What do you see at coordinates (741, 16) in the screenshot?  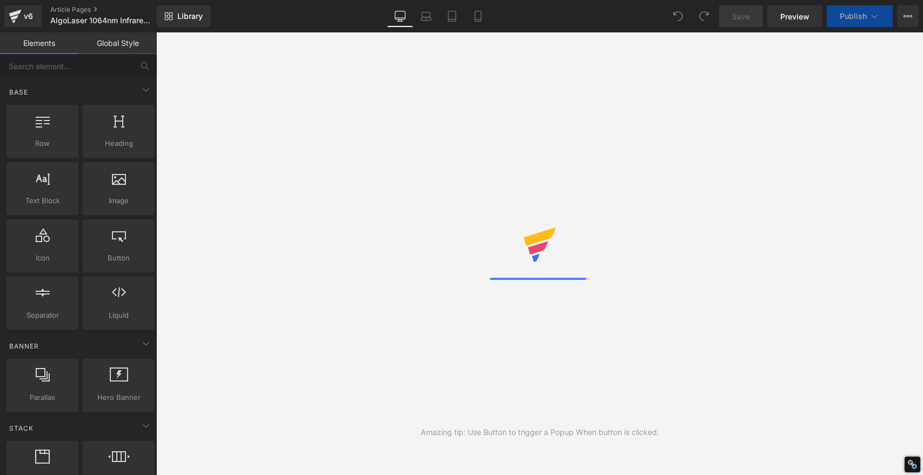 I see `span: Save` at bounding box center [741, 16].